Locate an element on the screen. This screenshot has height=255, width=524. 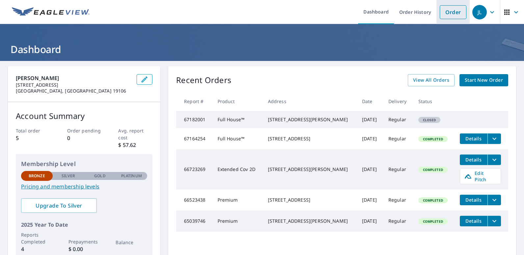
th: Status is located at coordinates (434, 101).